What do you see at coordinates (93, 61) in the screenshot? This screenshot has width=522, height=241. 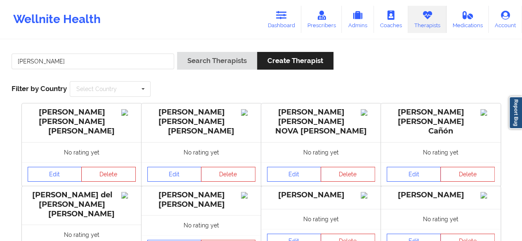 I see `input: Search Keywords` at bounding box center [93, 61].